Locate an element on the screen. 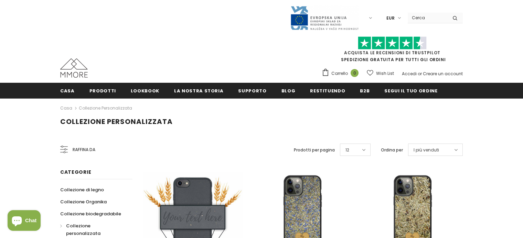 Image resolution: width=523 pixels, height=238 pixels. span: Blog is located at coordinates (288, 91).